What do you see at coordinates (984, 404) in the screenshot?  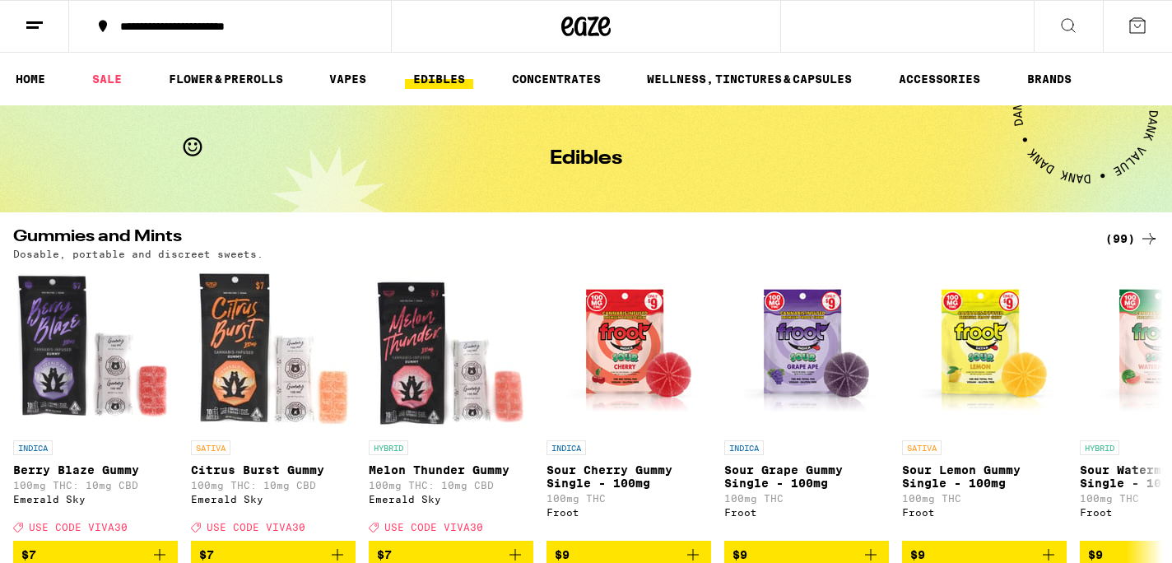 I see `a: Open page for Sour Lemon Gummy Single - 100mg from Froot` at bounding box center [984, 404].